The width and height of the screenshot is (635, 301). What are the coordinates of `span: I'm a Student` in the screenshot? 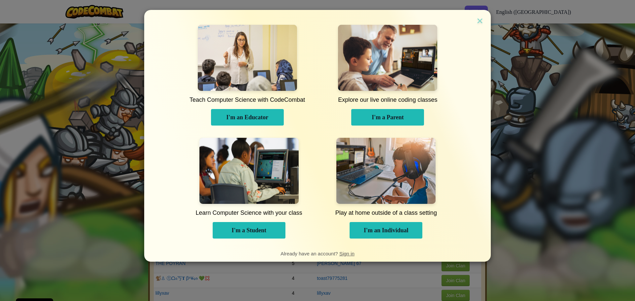 It's located at (249, 230).